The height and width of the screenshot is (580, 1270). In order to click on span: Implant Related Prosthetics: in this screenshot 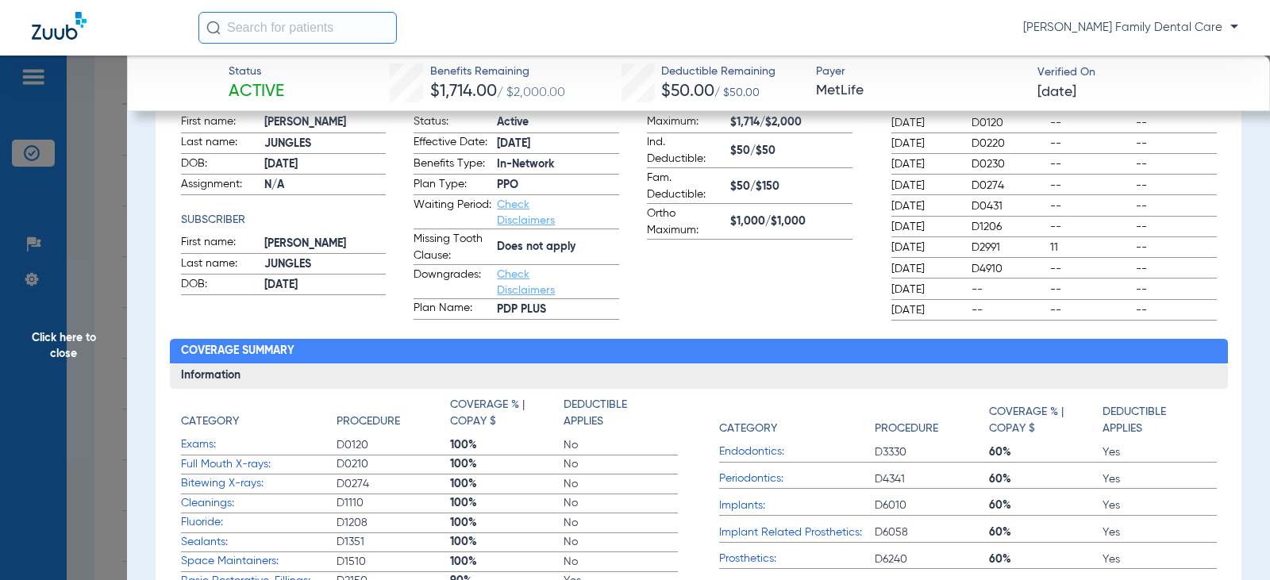, I will do `click(797, 533)`.